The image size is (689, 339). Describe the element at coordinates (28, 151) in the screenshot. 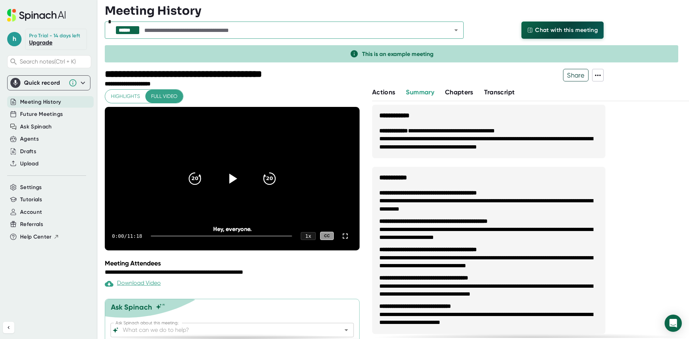

I see `button: Drafts` at that location.